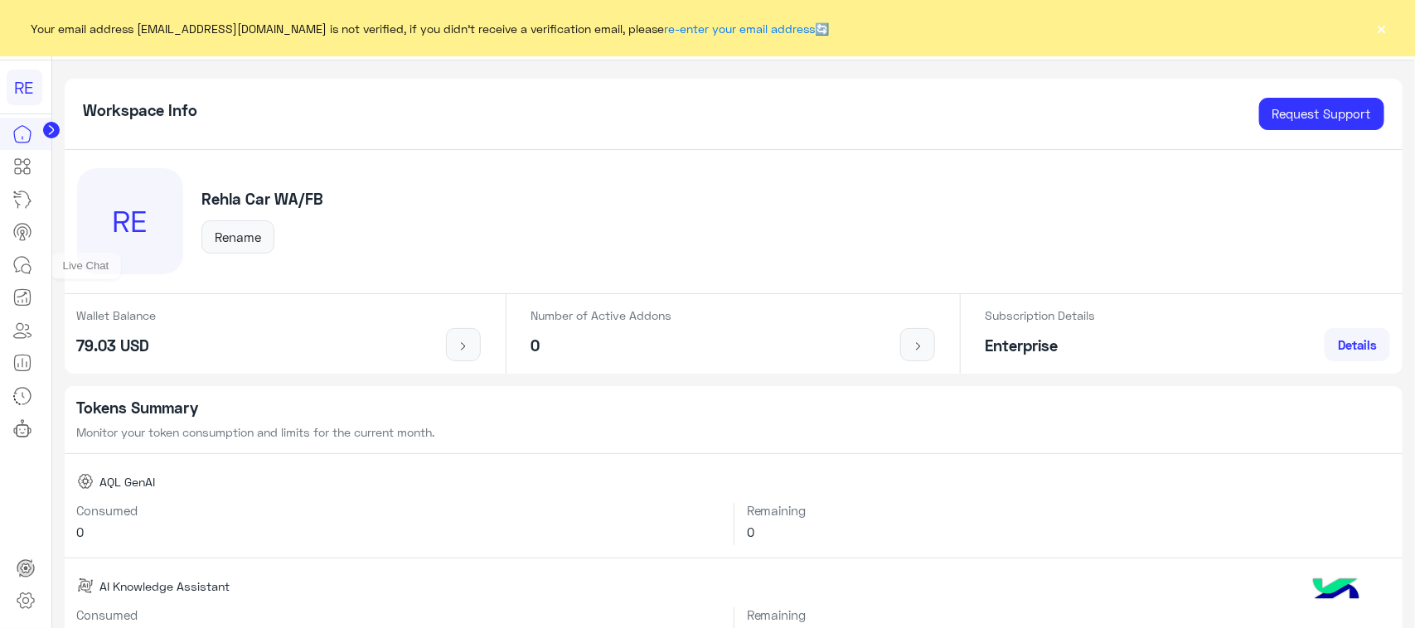 This screenshot has width=1415, height=628. I want to click on h5: Rehla Car WA/FB, so click(262, 199).